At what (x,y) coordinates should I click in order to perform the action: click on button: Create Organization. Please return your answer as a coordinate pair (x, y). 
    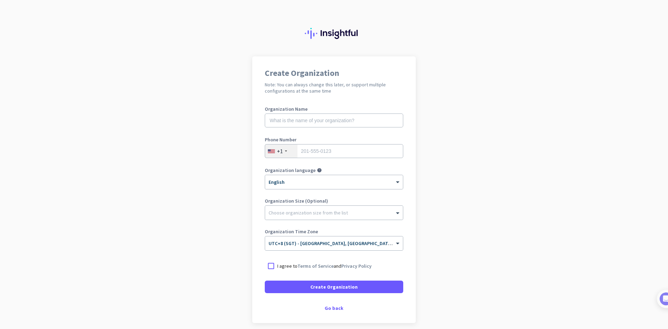
    Looking at the image, I should click on (334, 286).